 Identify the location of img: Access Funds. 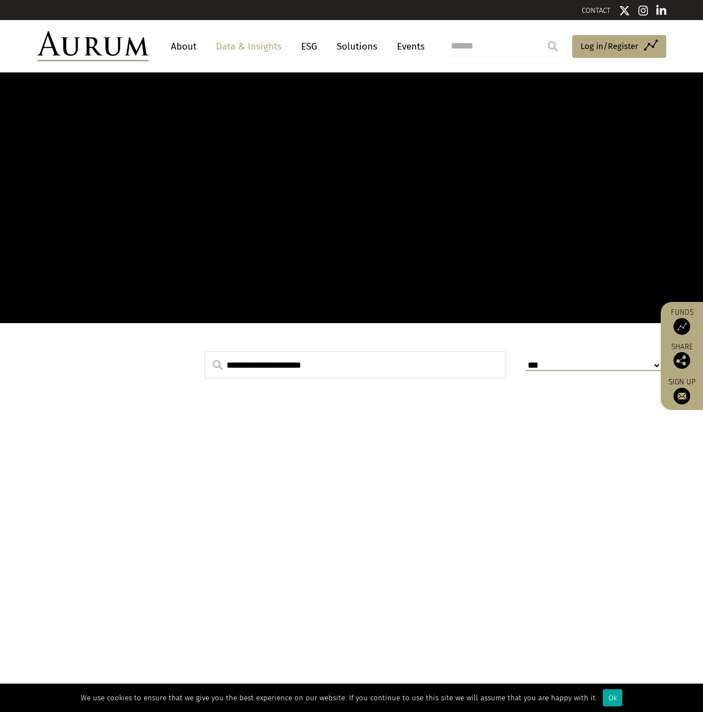
(682, 326).